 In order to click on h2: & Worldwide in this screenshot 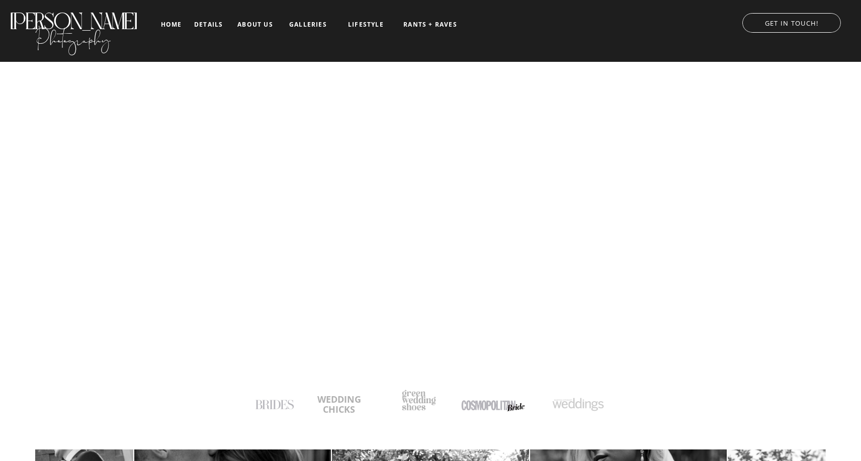, I will do `click(494, 228)`.